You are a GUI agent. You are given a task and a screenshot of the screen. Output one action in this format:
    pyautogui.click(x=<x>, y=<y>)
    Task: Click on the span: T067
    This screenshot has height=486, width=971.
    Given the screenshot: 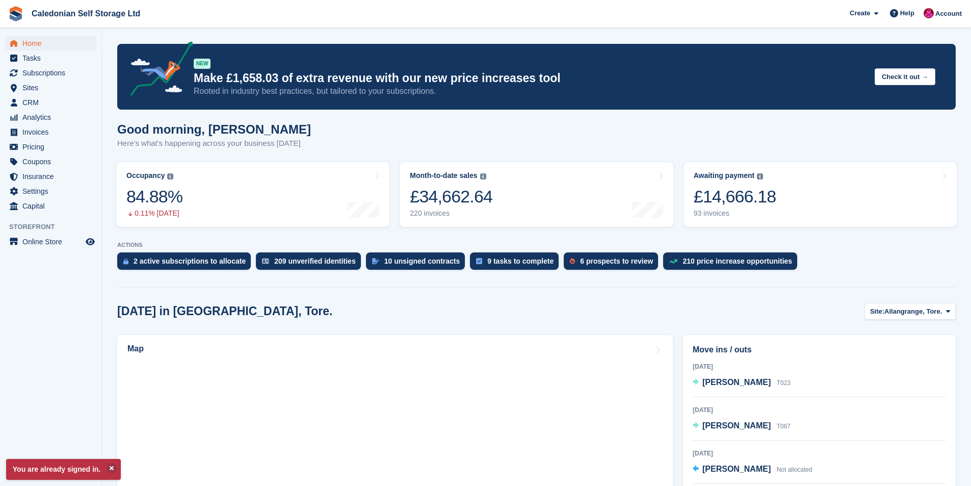 What is the action you would take?
    pyautogui.click(x=783, y=426)
    